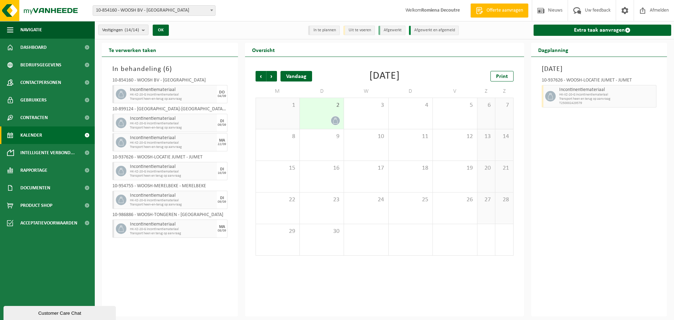 The width and height of the screenshot is (674, 320). What do you see at coordinates (278, 200) in the screenshot?
I see `span: 22` at bounding box center [278, 200].